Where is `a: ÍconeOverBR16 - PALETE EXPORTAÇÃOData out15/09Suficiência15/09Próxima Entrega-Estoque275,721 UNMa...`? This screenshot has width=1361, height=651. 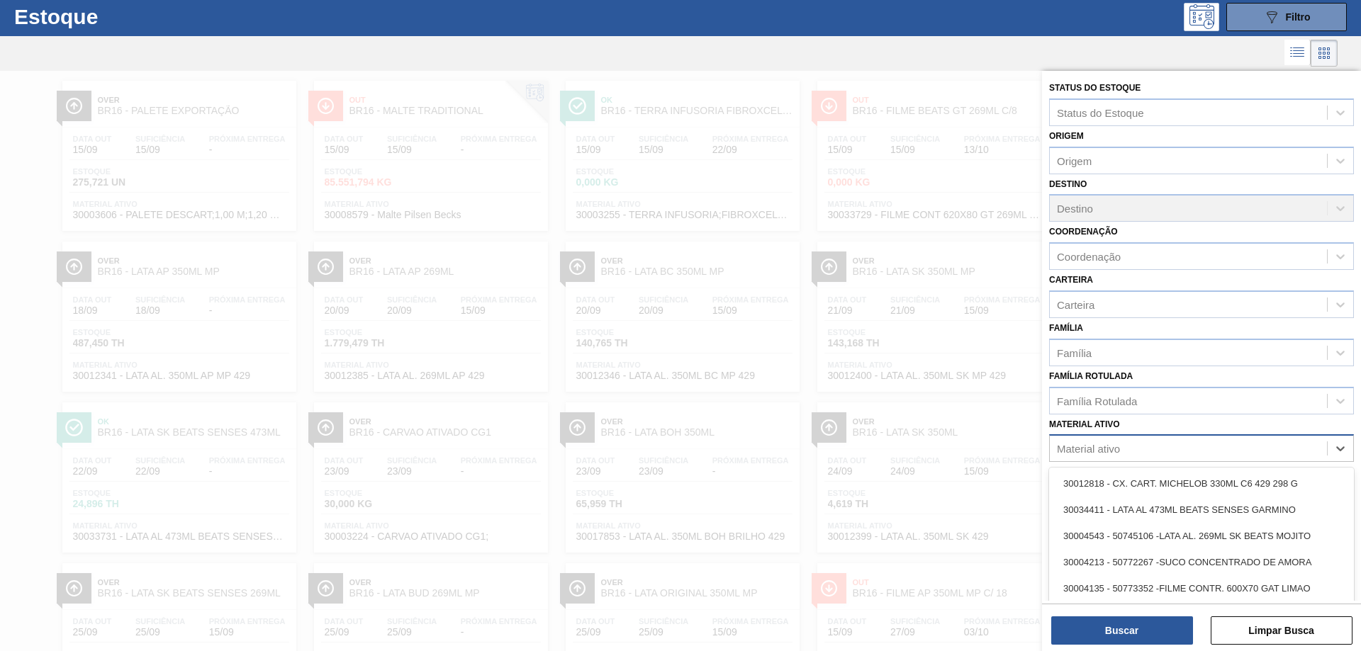 a: ÍconeOverBR16 - PALETE EXPORTAÇÃOData out15/09Suficiência15/09Próxima Entrega-Estoque275,721 UNMa... is located at coordinates (177, 150).